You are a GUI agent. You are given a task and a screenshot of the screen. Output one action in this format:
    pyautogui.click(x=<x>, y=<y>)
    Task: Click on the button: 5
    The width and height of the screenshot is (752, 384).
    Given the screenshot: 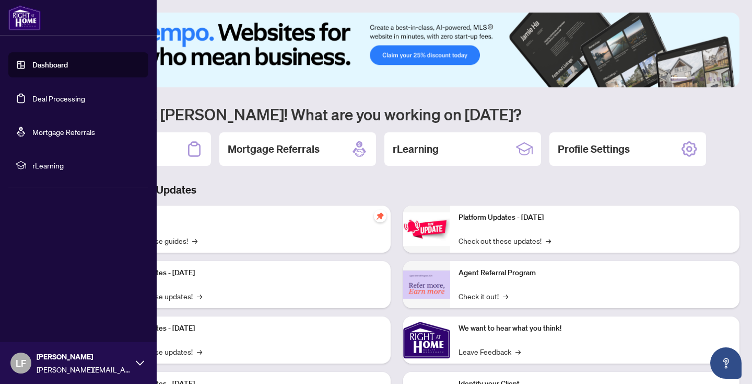 What is the action you would take?
    pyautogui.click(x=719, y=79)
    